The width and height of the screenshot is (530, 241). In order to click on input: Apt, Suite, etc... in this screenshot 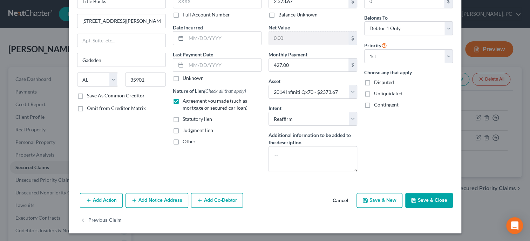, I will do `click(121, 41)`.